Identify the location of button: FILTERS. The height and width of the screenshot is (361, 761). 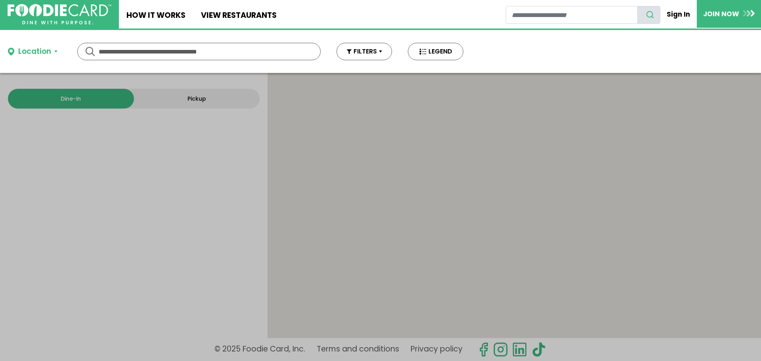
(364, 52).